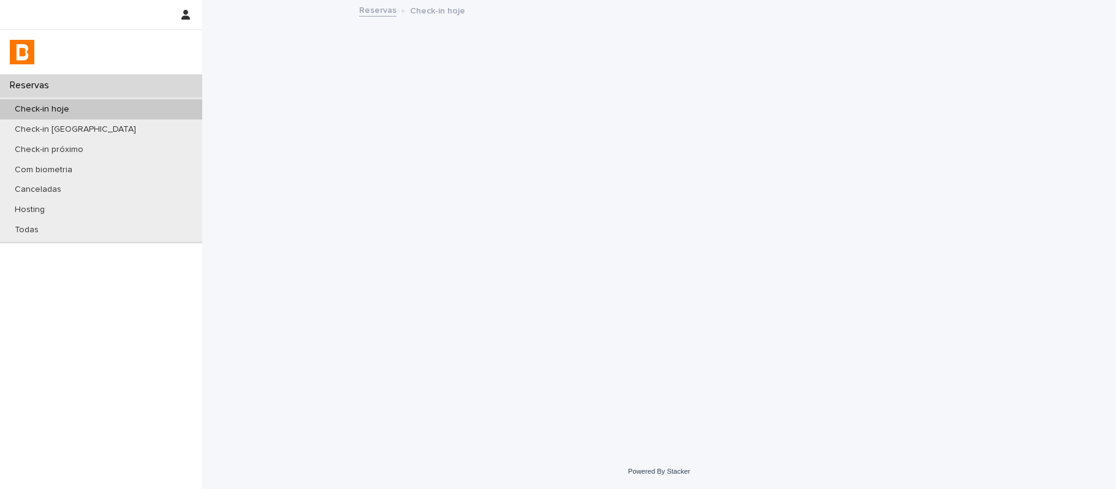  Describe the element at coordinates (29, 210) in the screenshot. I see `p: Hosting` at that location.